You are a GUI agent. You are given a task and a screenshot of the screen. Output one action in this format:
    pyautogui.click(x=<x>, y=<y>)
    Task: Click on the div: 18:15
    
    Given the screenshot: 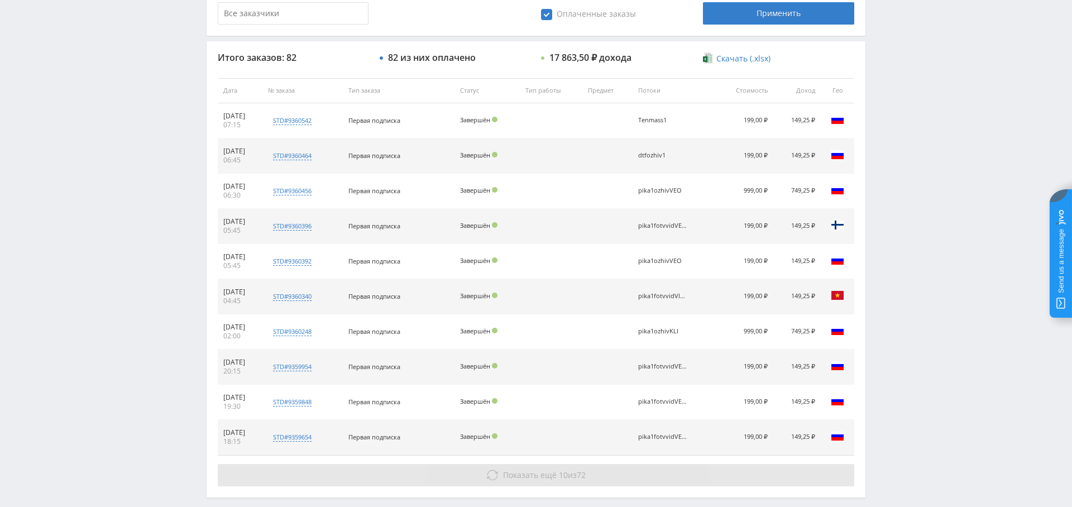 What is the action you would take?
    pyautogui.click(x=240, y=442)
    